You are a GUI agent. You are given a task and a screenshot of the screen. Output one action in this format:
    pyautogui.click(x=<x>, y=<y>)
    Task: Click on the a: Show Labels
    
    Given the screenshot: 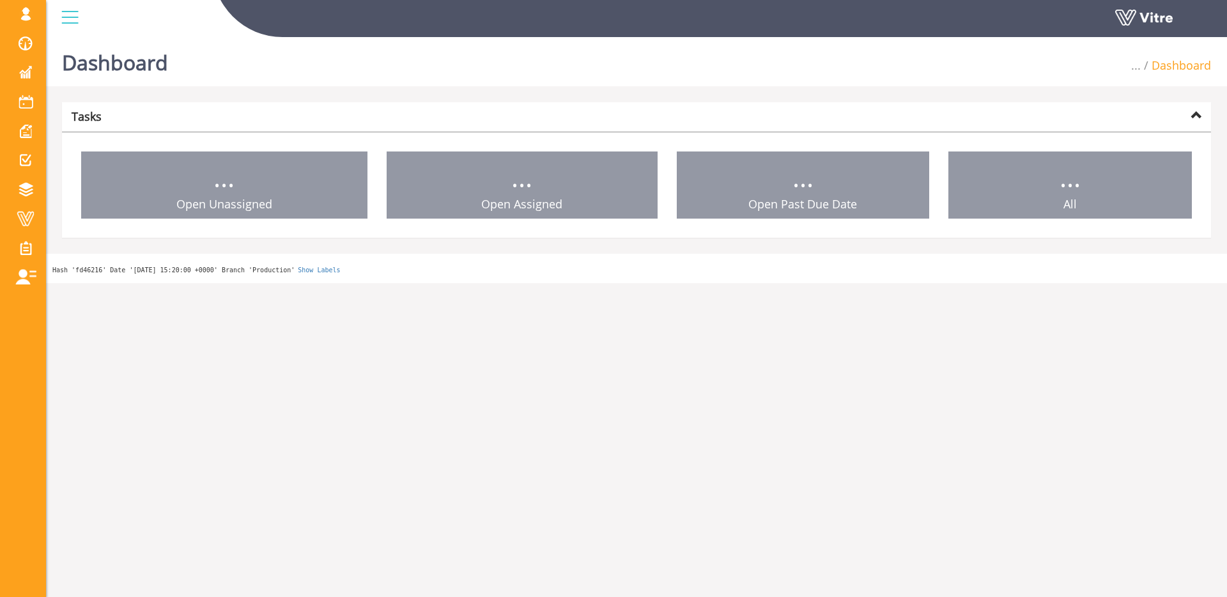 What is the action you would take?
    pyautogui.click(x=319, y=270)
    